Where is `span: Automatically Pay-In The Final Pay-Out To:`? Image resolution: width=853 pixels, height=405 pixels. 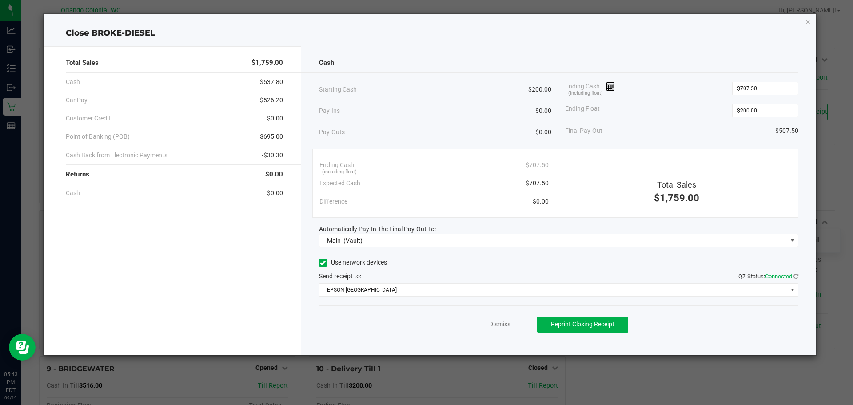 span: Automatically Pay-In The Final Pay-Out To: is located at coordinates (377, 229).